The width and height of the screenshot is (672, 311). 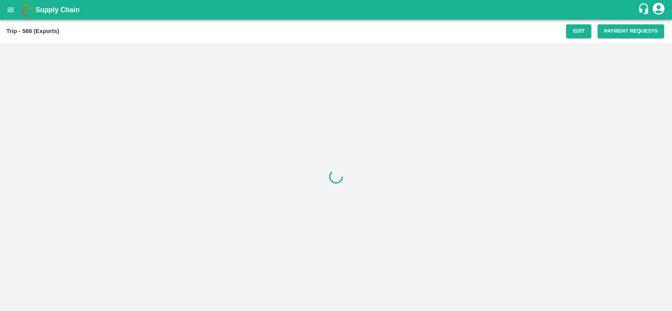 I want to click on a: Supply Chain, so click(x=337, y=10).